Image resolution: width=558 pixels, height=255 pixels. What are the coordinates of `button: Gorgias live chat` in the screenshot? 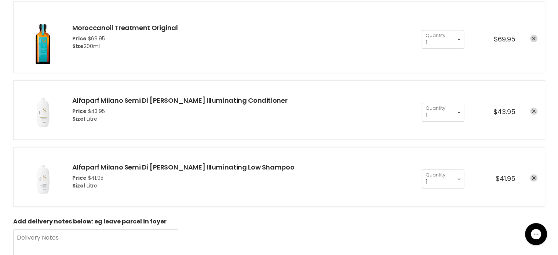 It's located at (15, 14).